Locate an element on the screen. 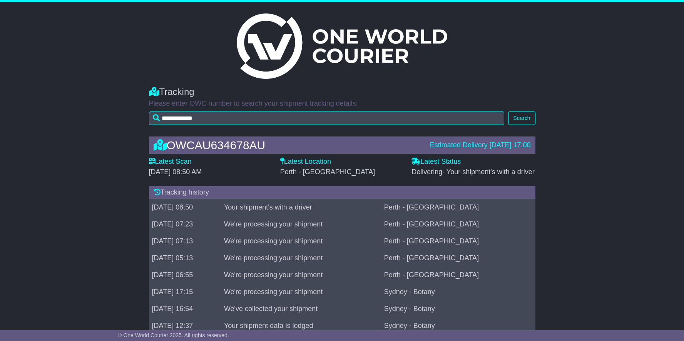 The width and height of the screenshot is (684, 341). span: - Your shipment's with a driver is located at coordinates (488, 172).